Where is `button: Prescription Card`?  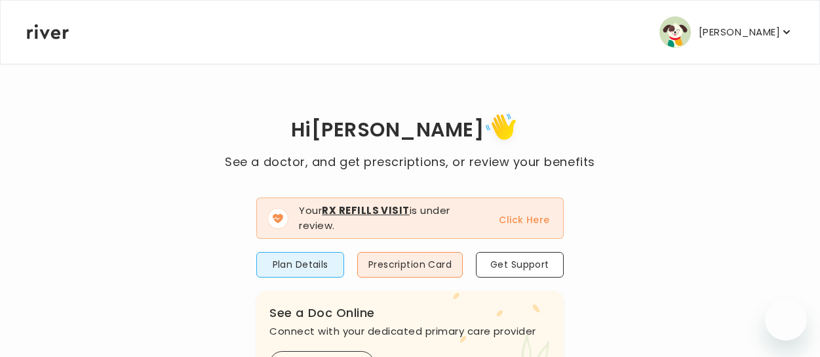
button: Prescription Card is located at coordinates (410, 264).